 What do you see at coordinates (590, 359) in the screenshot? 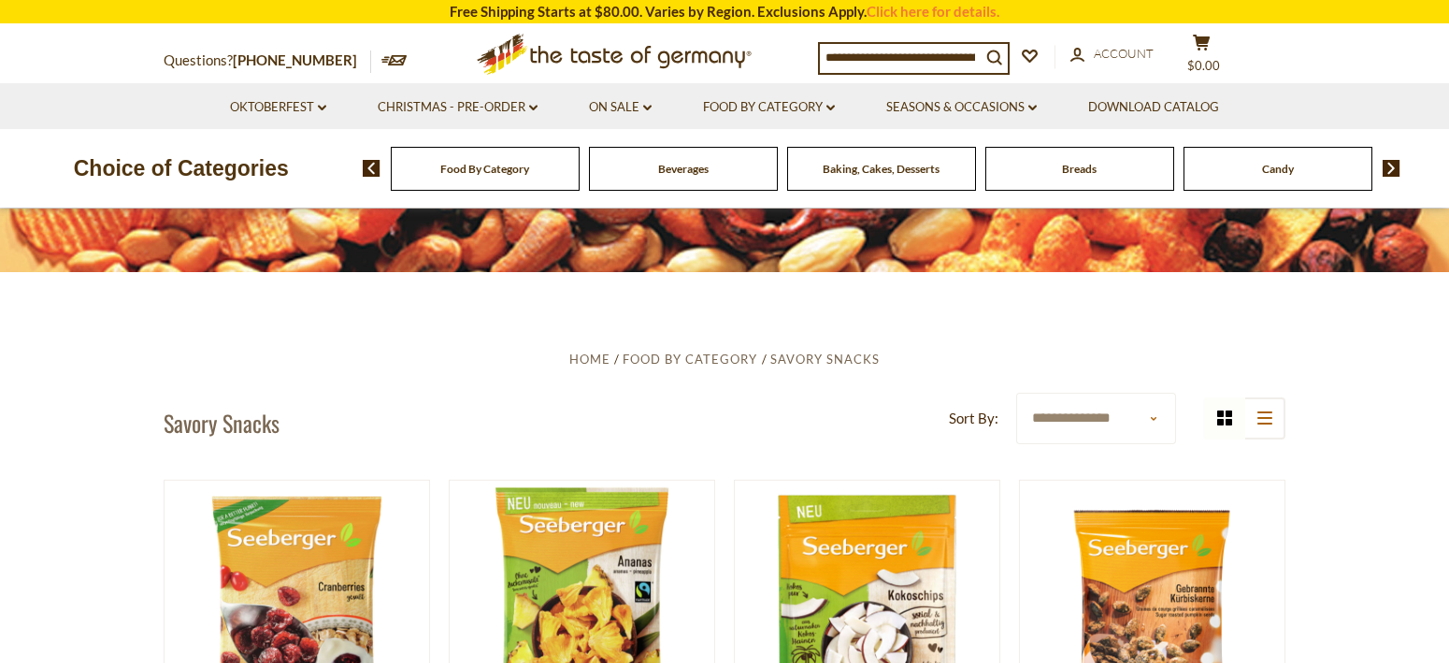
I see `span: Home` at bounding box center [590, 359].